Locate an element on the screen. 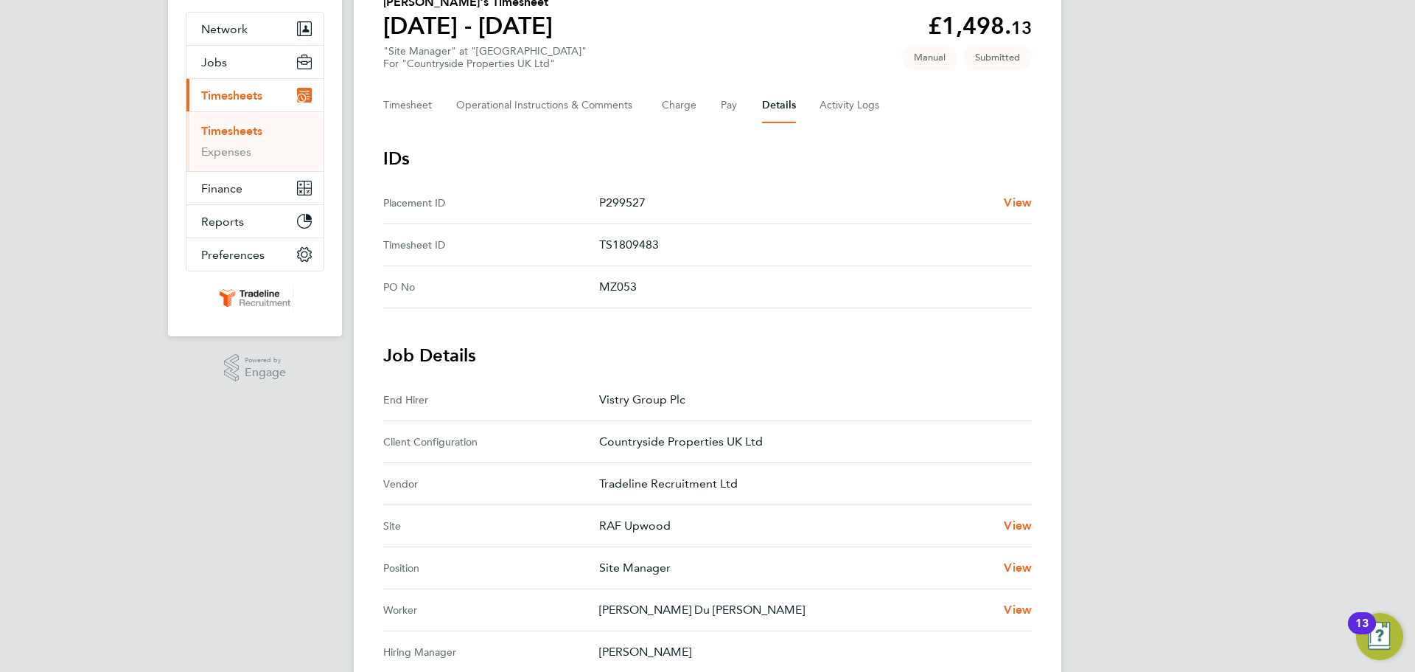  span: Reports is located at coordinates (223, 221).